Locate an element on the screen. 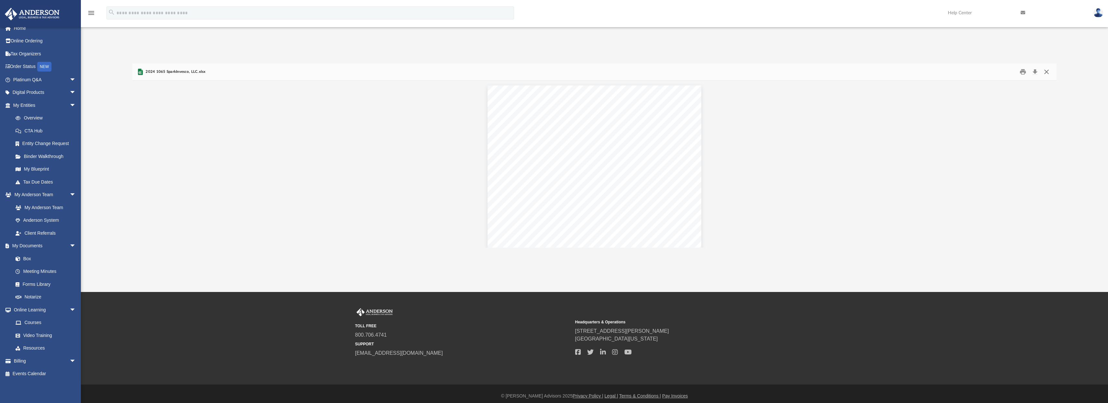 Image resolution: width=1108 pixels, height=403 pixels. span: TENTATIVE PROFIT OR LOSS is located at coordinates (514, 236).